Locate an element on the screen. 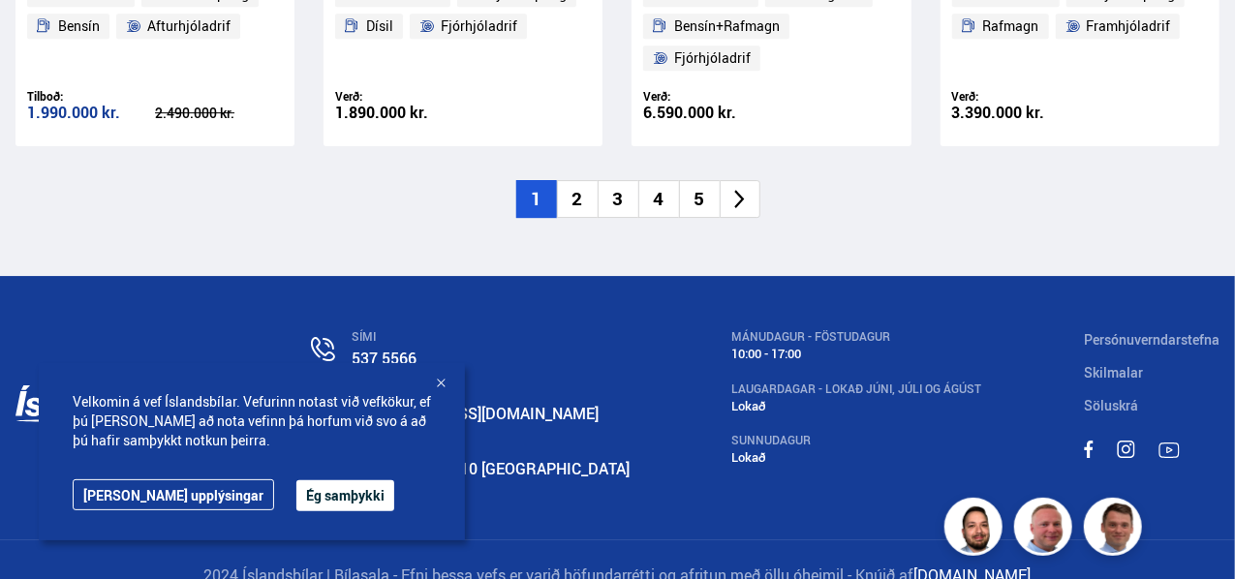  div: 3.390.000 kr. is located at coordinates (1016, 112).